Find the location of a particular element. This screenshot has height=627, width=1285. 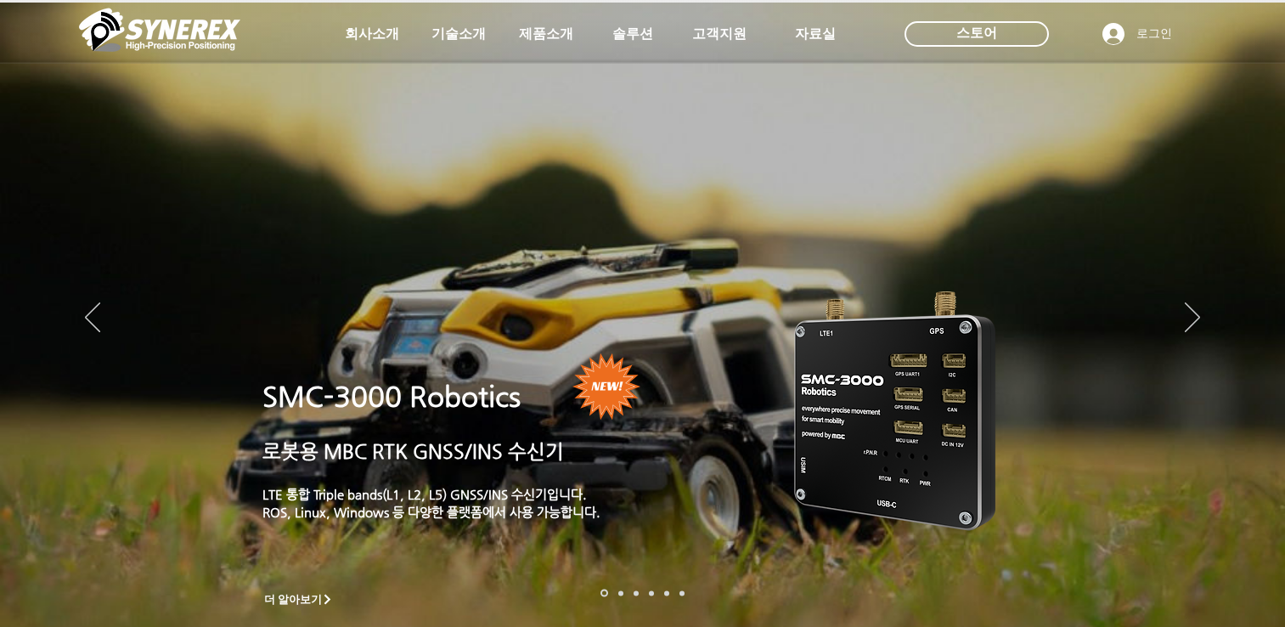

span: 솔루션 is located at coordinates (633, 34).